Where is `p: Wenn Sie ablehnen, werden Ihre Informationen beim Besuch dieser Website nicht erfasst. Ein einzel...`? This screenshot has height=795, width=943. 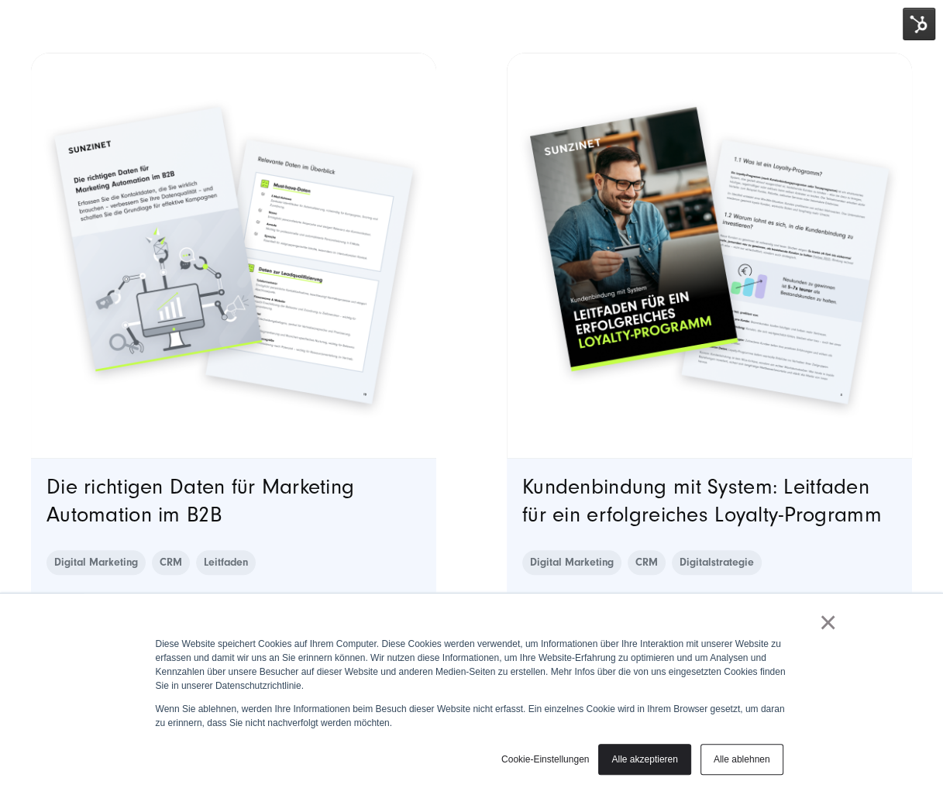 p: Wenn Sie ablehnen, werden Ihre Informationen beim Besuch dieser Website nicht erfasst. Ein einzel... is located at coordinates (472, 716).